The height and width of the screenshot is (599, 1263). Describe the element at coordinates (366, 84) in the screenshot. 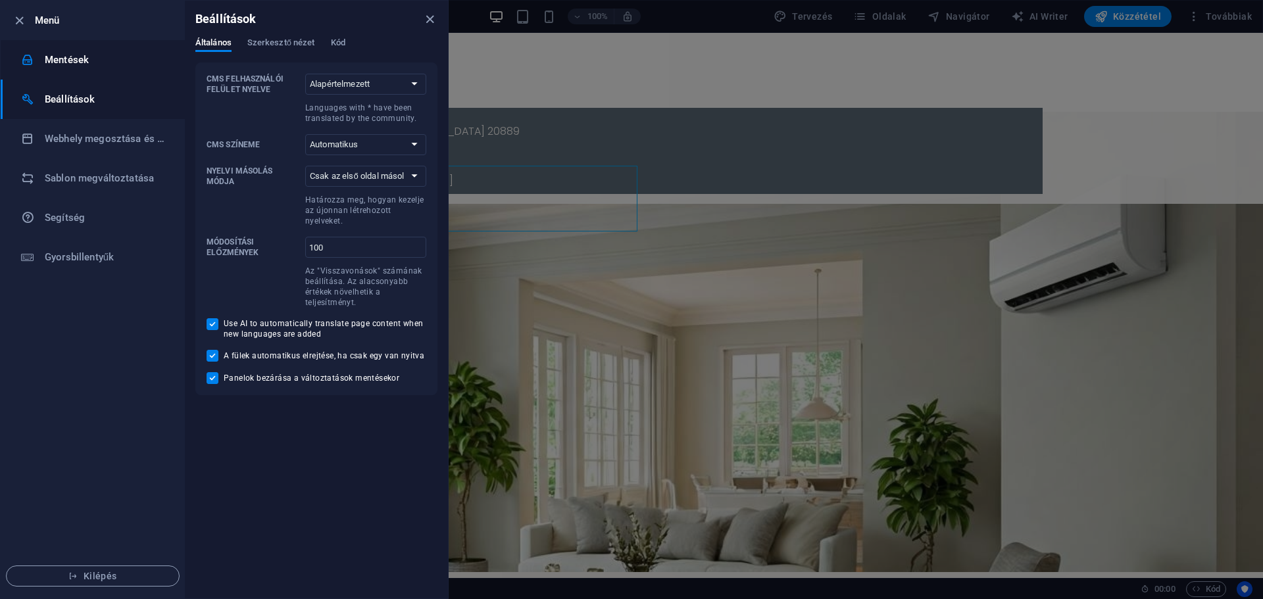

I see `select: CMS felhasználói felület nyelveLanguages with * have been translated by the community.` at that location.